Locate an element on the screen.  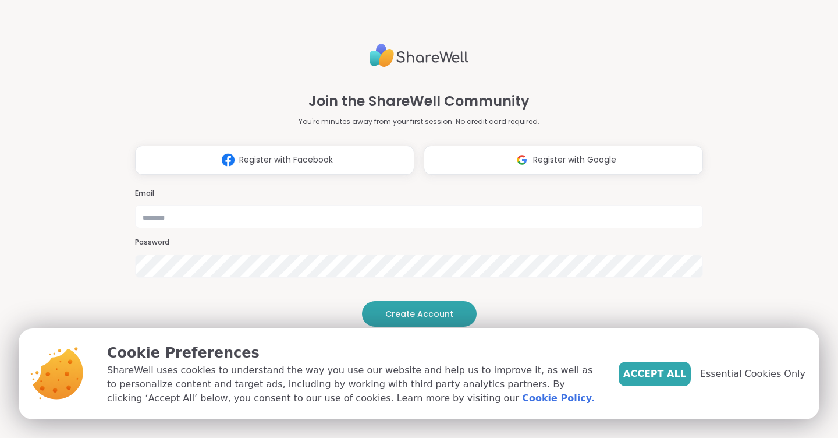
img: ShareWell Logo is located at coordinates (419, 55).